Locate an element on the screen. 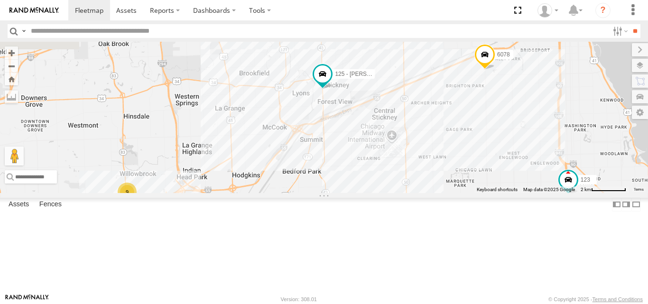 The height and width of the screenshot is (304, 648). button: Zoom Home is located at coordinates (11, 79).